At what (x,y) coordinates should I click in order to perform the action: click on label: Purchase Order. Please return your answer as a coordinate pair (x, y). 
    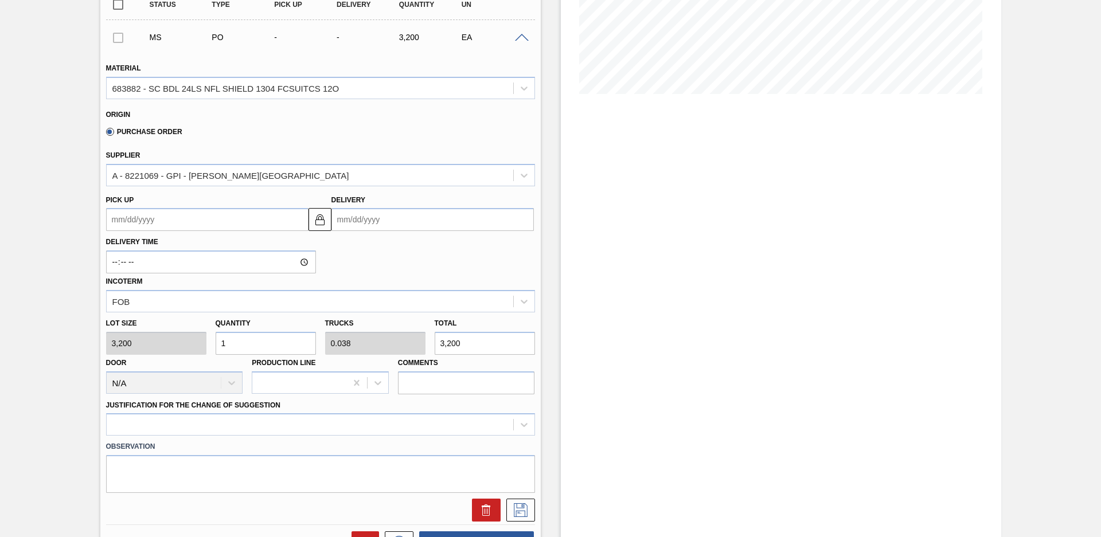
    Looking at the image, I should click on (144, 132).